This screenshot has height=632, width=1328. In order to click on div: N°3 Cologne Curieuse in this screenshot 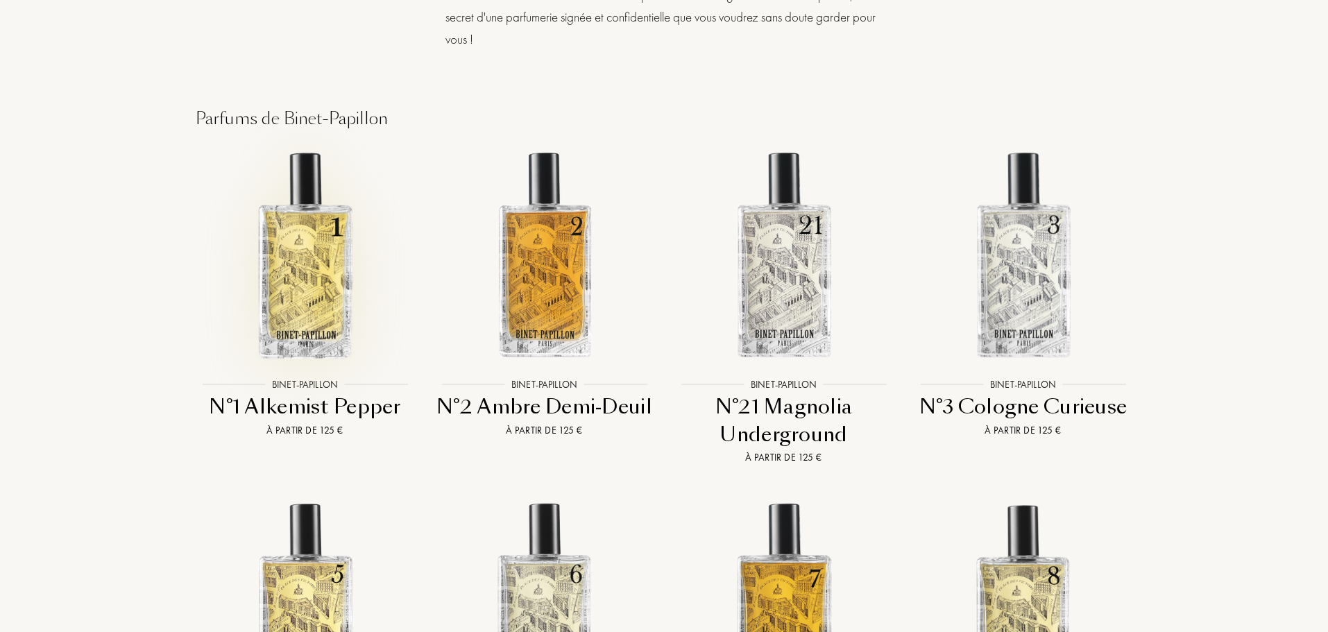, I will do `click(1023, 407)`.